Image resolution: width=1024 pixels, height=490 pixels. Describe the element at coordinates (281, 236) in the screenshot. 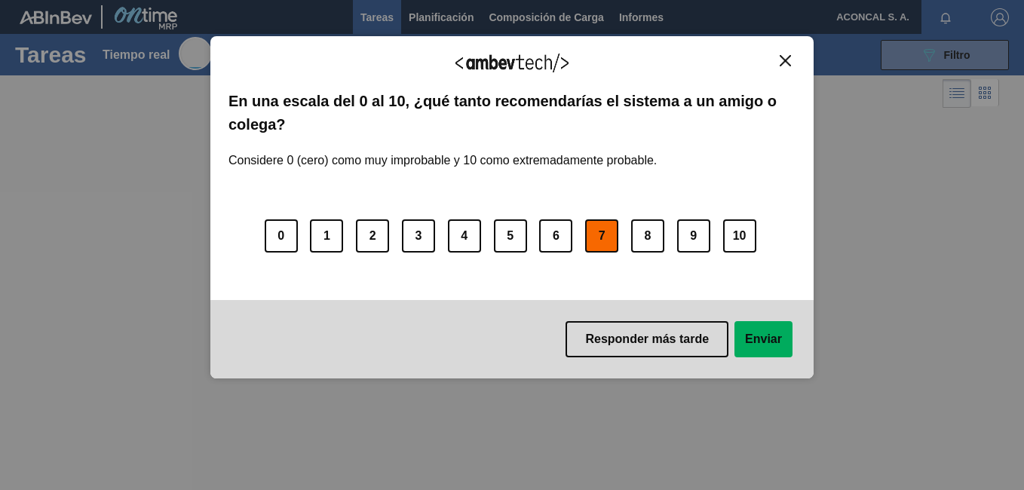

I see `button: 0` at that location.